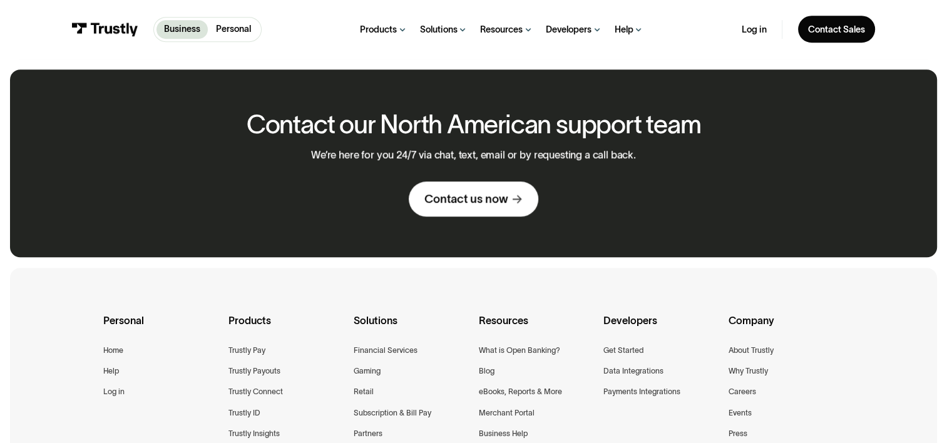 This screenshot has width=947, height=443. I want to click on a: What is Open Banking?, so click(519, 351).